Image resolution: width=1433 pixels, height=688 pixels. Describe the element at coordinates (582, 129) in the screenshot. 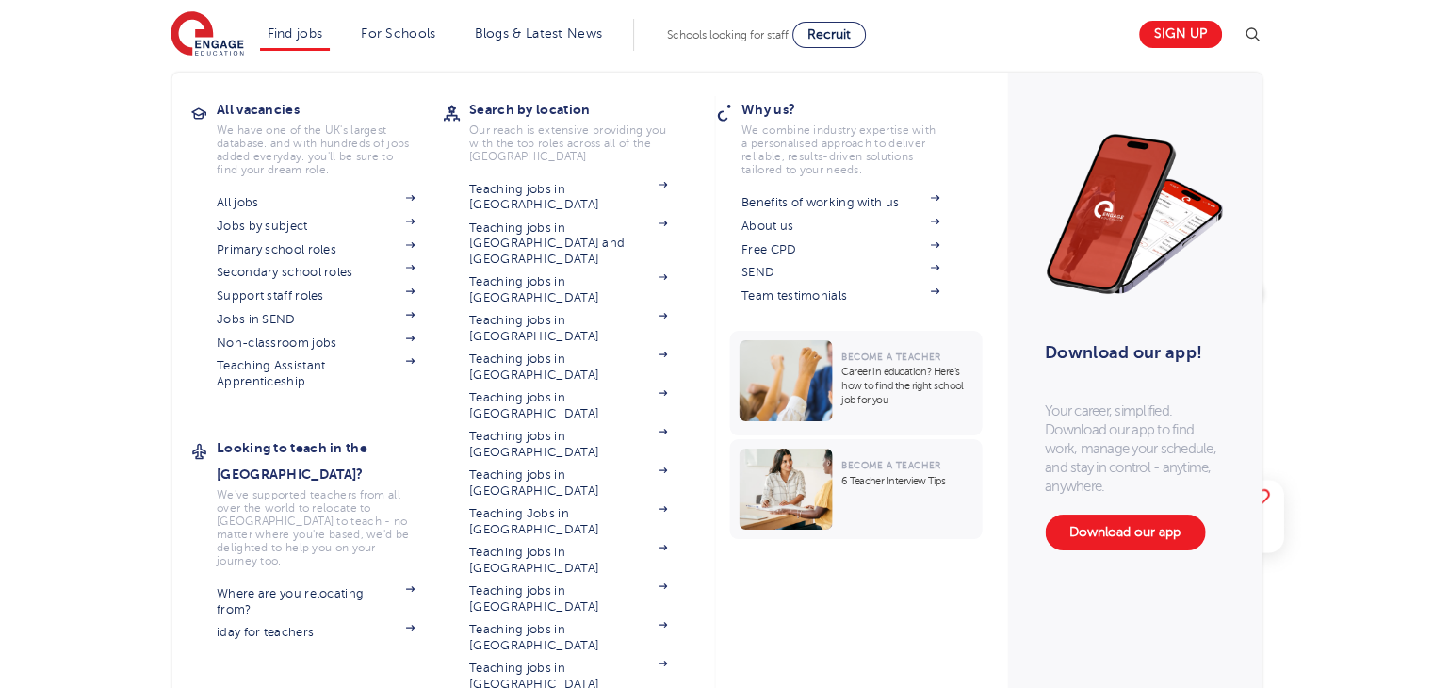

I see `a: Search by locationOur reach is extensive providing you with the top roles across all of the [GEOG...` at that location.